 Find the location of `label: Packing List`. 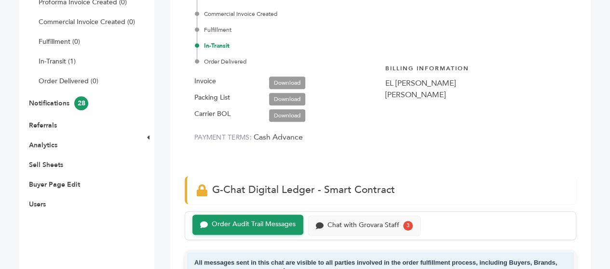

label: Packing List is located at coordinates (212, 98).